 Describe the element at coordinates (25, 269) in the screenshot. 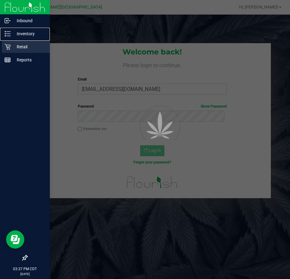

I see `p: 03:37 PM CDT` at that location.